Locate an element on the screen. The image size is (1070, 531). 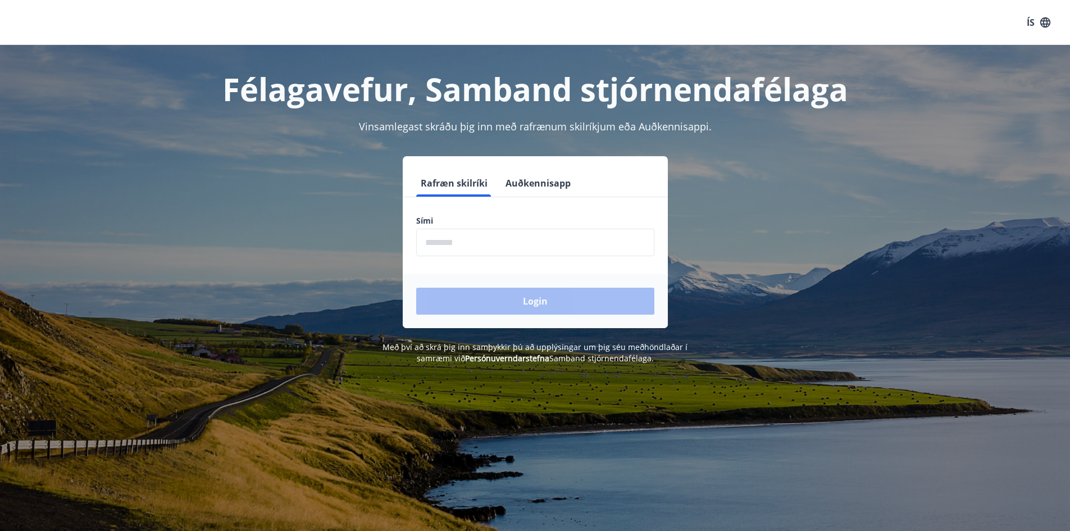
label: Sími is located at coordinates (535, 221).